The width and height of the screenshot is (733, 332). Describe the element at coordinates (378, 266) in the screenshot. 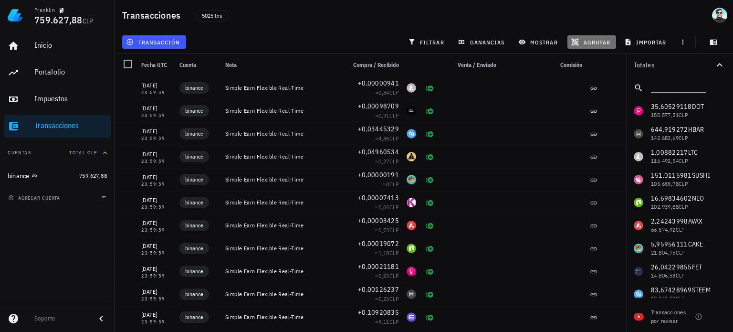

I see `span: +0,00021181` at that location.